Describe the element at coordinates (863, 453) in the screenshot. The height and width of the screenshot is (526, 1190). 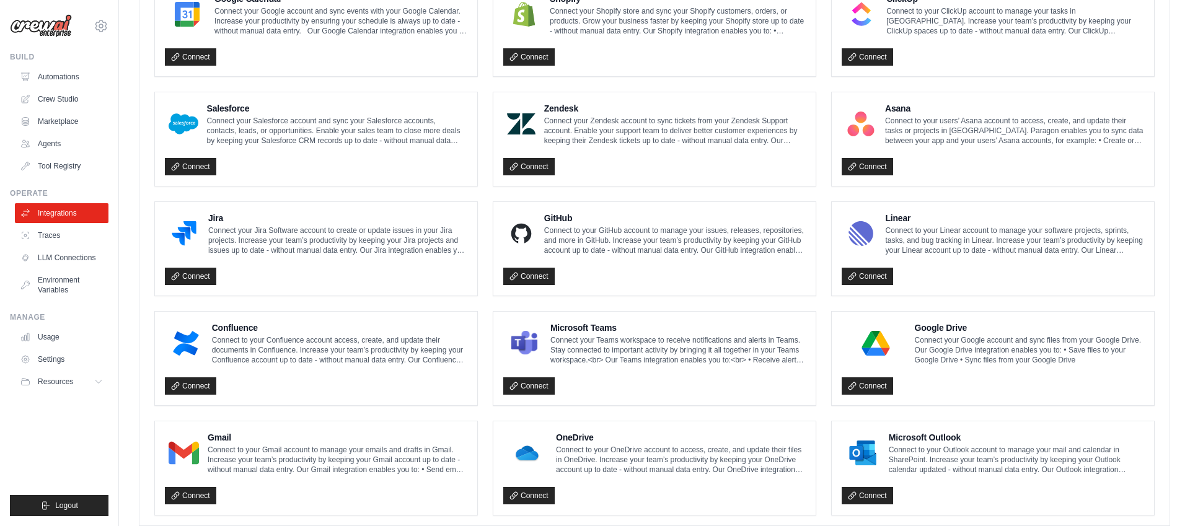
I see `img: Microsoft Outlook Logo` at that location.